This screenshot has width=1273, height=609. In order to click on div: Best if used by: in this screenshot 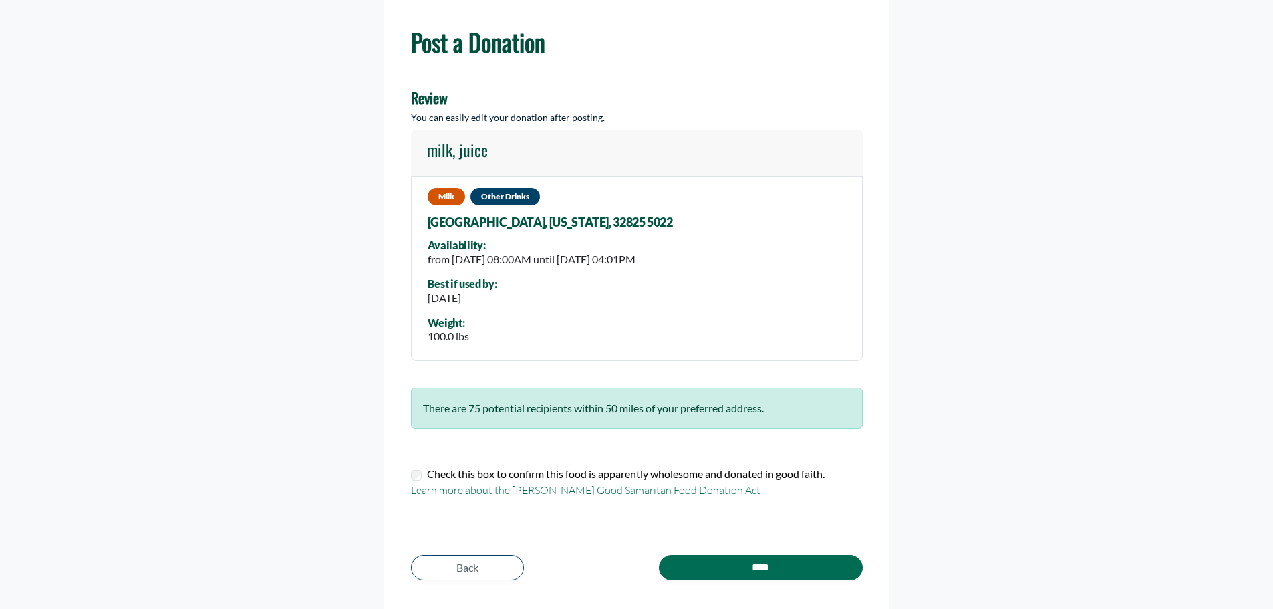, I will do `click(462, 284)`.